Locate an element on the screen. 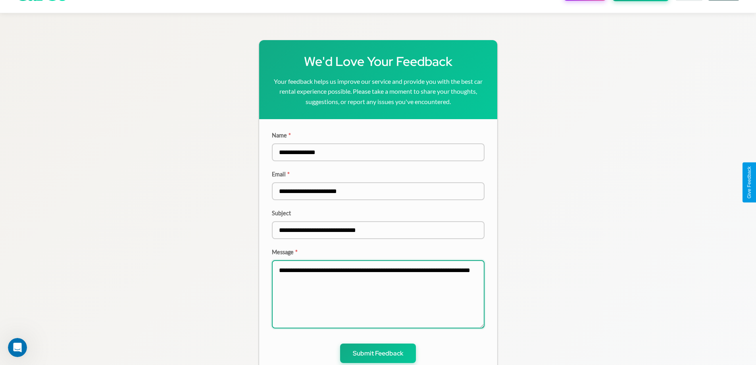  h1: We'd Love Your Feedback is located at coordinates (378, 61).